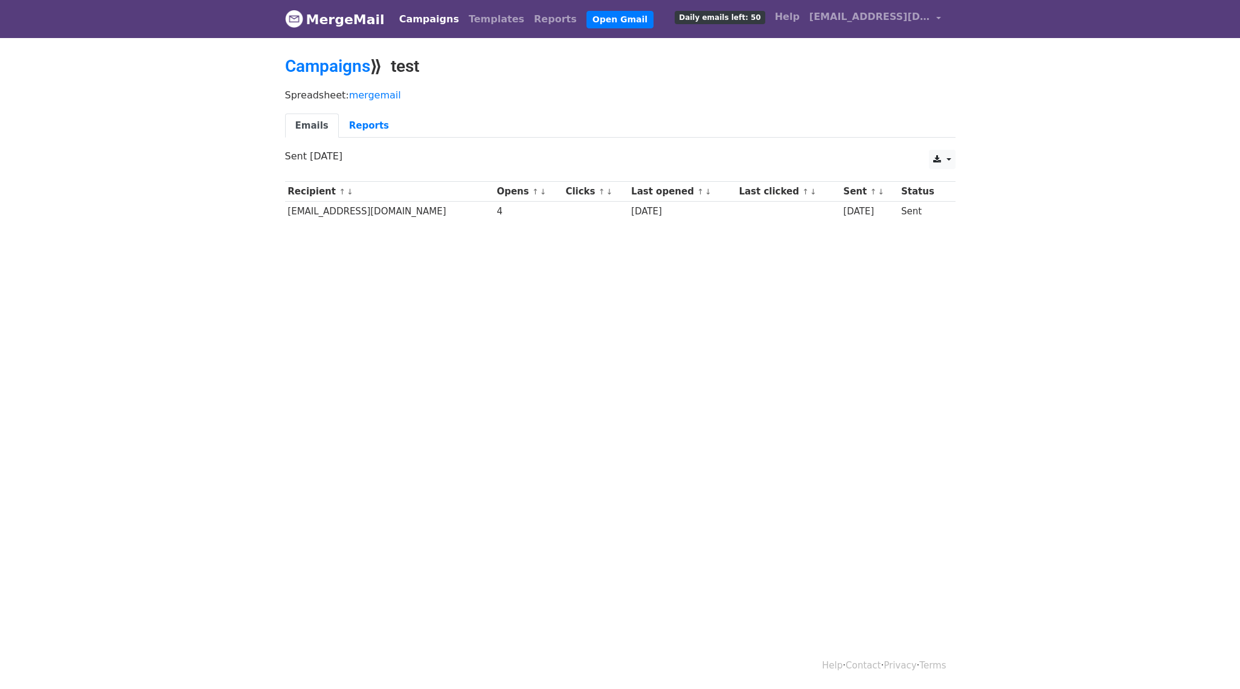 The width and height of the screenshot is (1240, 689). What do you see at coordinates (620, 19) in the screenshot?
I see `a: Open Gmail` at bounding box center [620, 19].